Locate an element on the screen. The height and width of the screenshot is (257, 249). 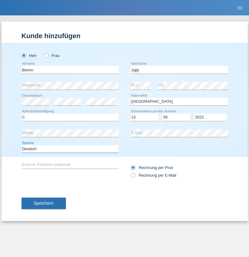
label: Rechnung per Post is located at coordinates (152, 167).